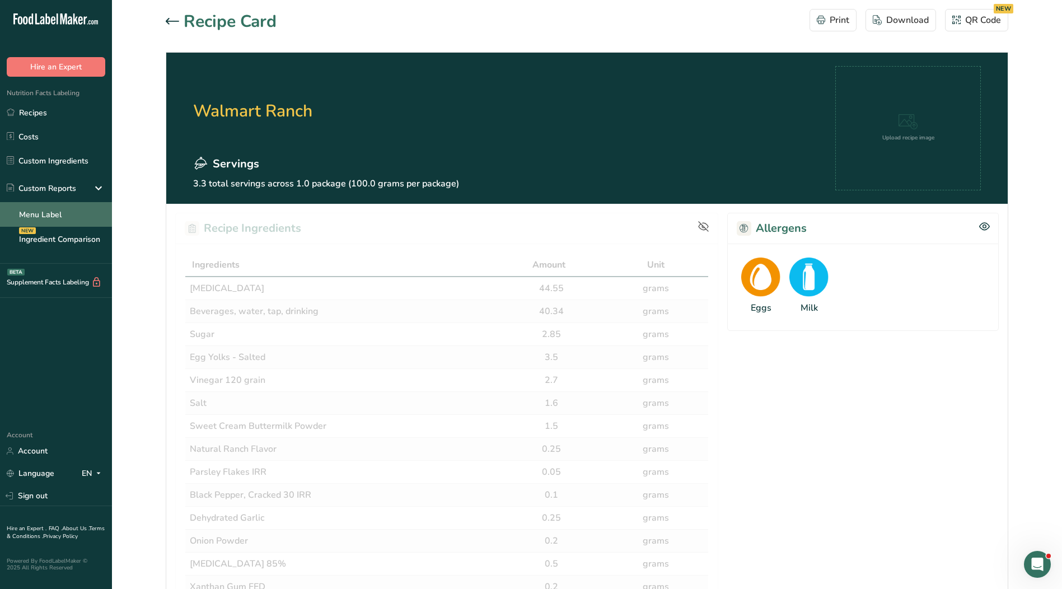  What do you see at coordinates (56, 564) in the screenshot?
I see `div: Powered By FoodLabelMaker © 2025 All Rights Reserved` at bounding box center [56, 564].